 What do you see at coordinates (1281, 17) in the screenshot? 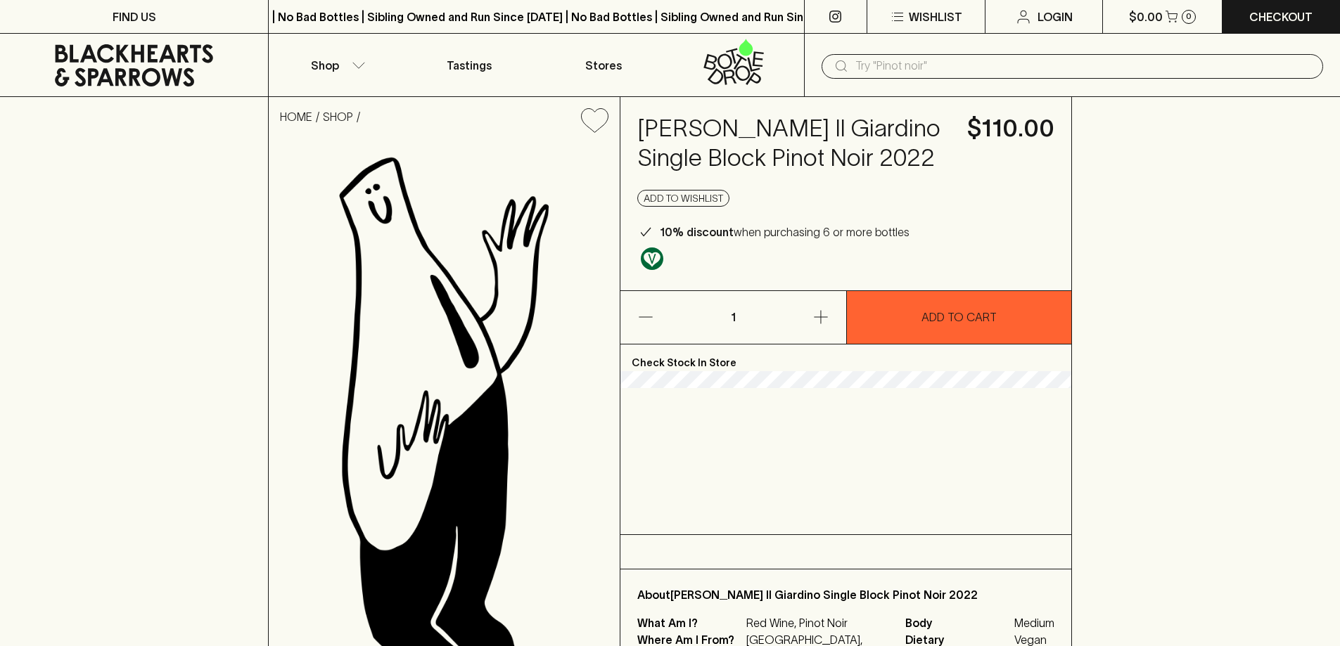
I see `p: Checkout` at bounding box center [1281, 17].